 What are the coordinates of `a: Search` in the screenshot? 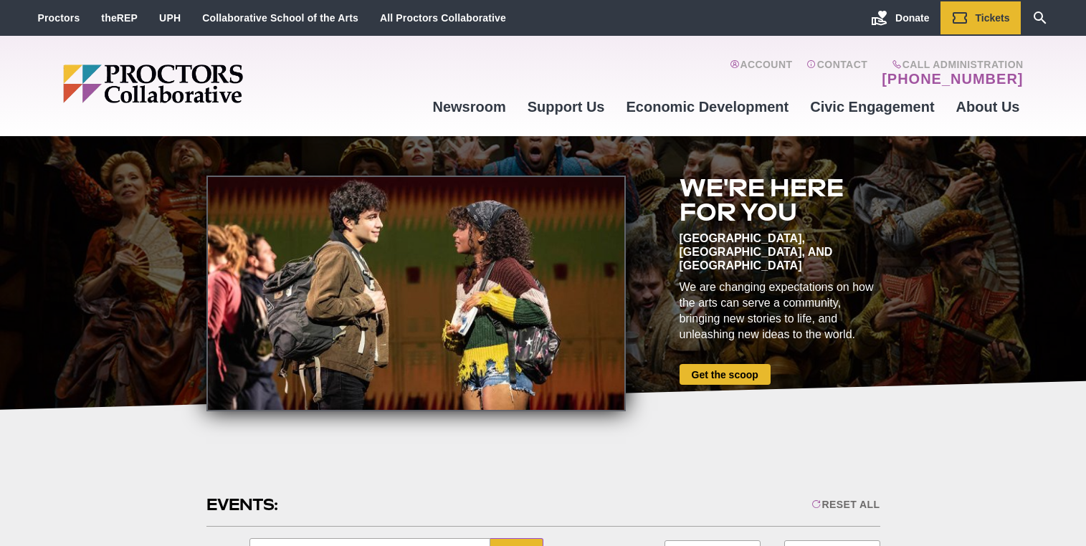 It's located at (1040, 18).